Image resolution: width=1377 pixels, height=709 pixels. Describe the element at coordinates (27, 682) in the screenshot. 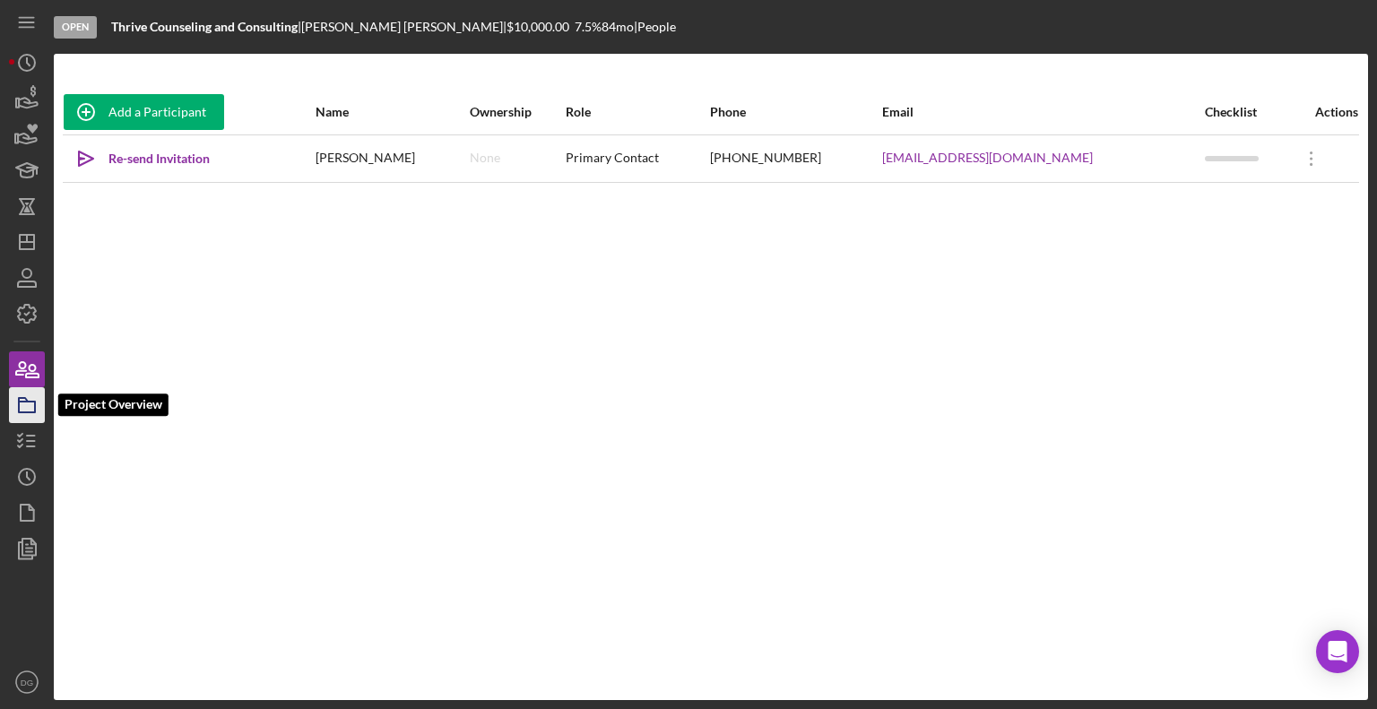

I see `button: DG` at that location.